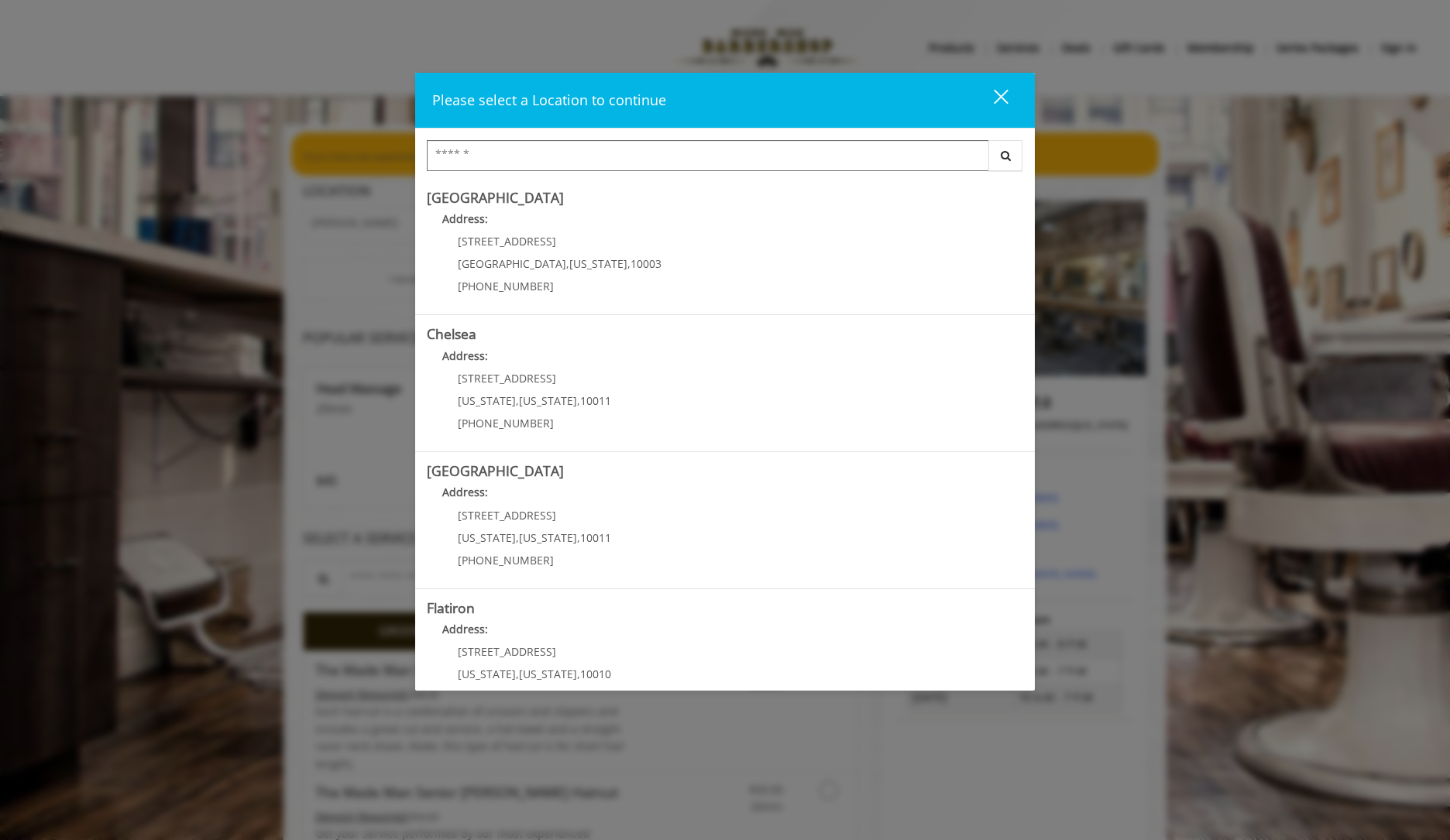  I want to click on div: Center Select, so click(725, 159).